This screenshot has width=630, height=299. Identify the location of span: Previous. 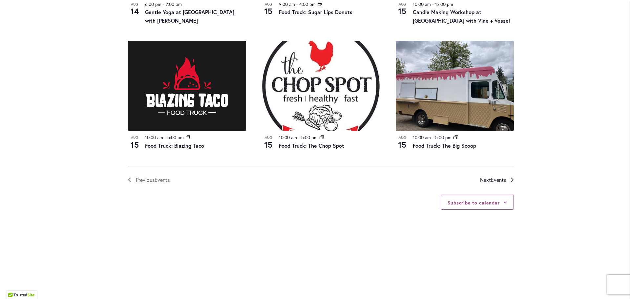
(152, 180).